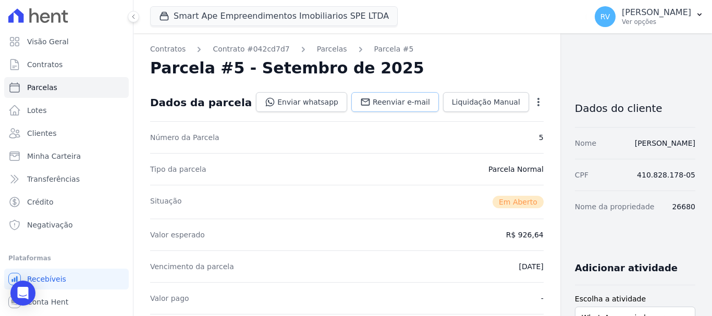 Image resolution: width=712 pixels, height=316 pixels. Describe the element at coordinates (178, 169) in the screenshot. I see `dt: Tipo da parcela` at that location.